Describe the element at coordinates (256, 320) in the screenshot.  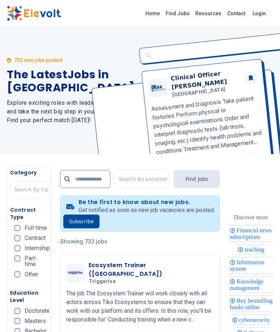
I see `span: cybersecurity` at that location.